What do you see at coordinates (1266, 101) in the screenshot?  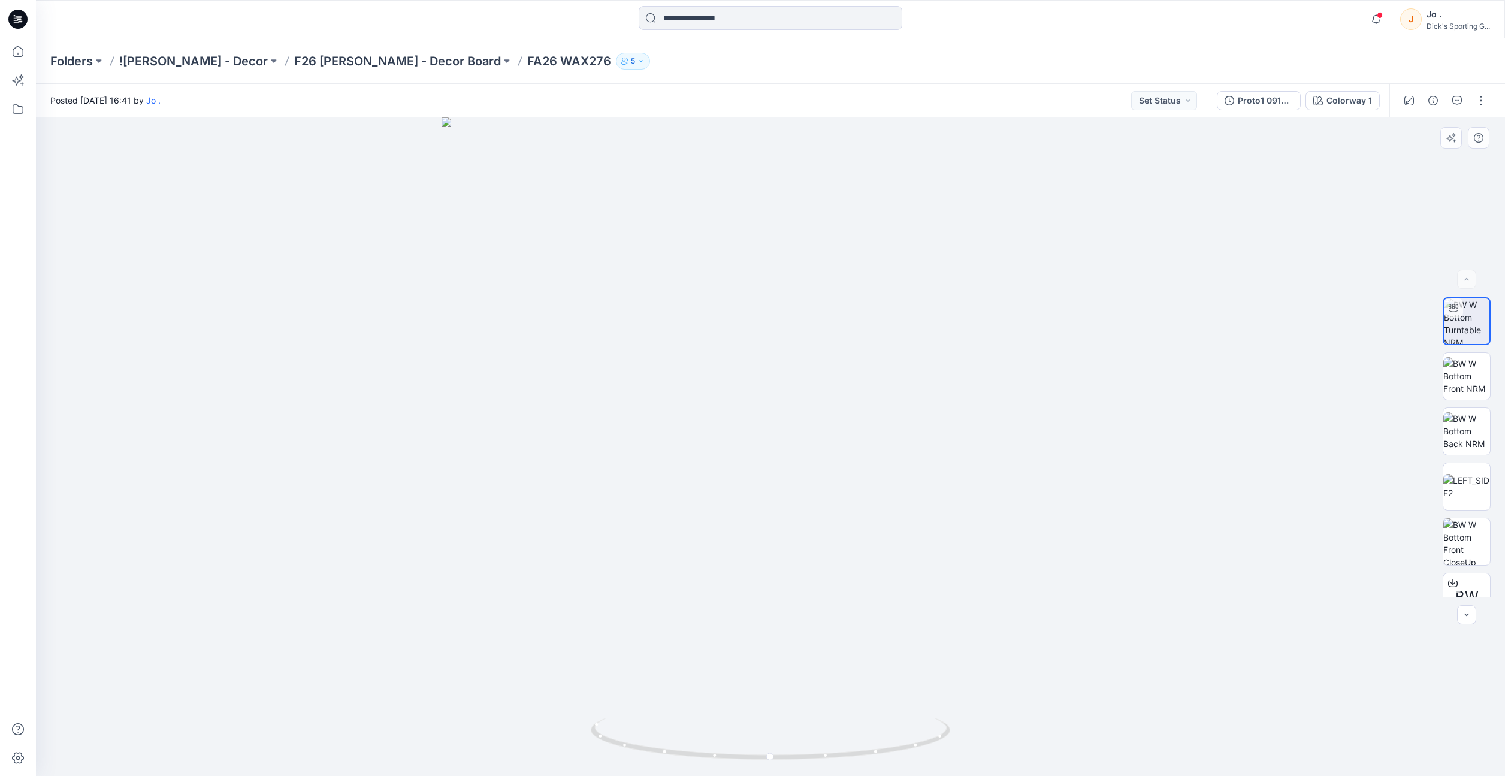 I see `div: Proto1 091525` at bounding box center [1266, 101].